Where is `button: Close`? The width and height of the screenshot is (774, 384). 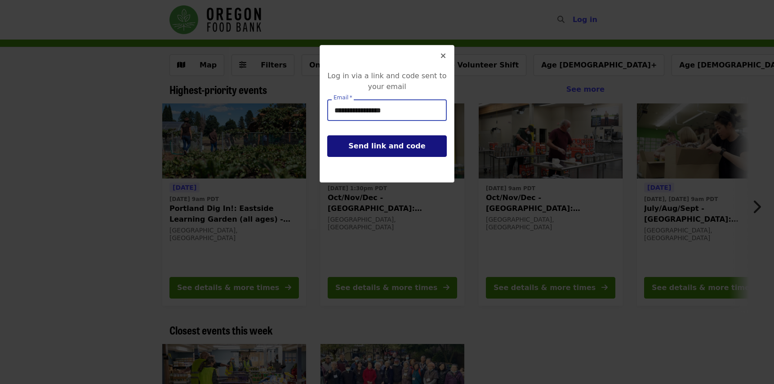
button: Close is located at coordinates (443, 56).